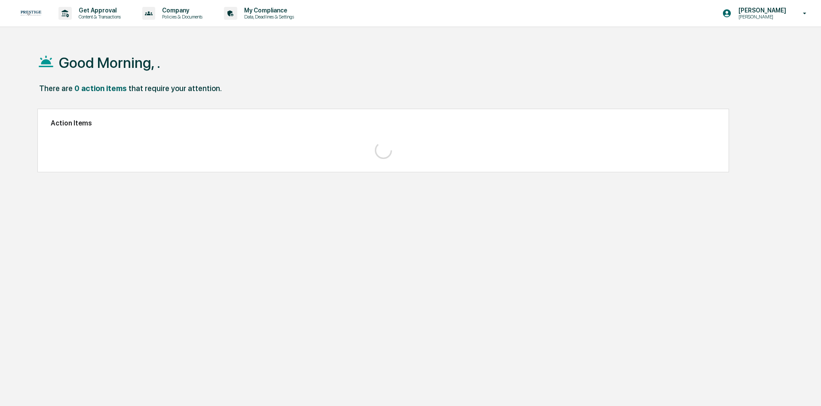 This screenshot has width=821, height=406. I want to click on p: Content & Transactions, so click(98, 17).